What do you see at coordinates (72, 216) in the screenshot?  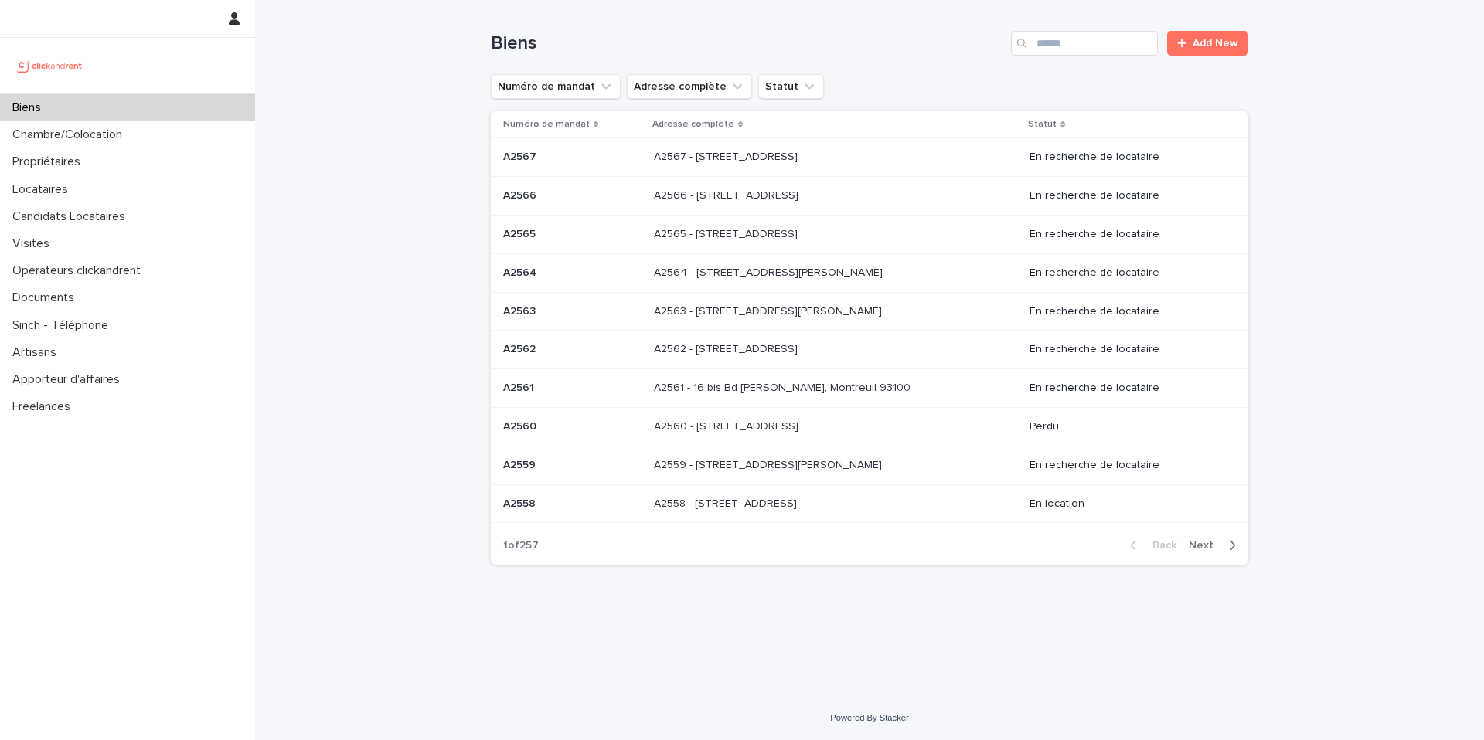 I see `p: Candidats Locataires` at bounding box center [72, 216].